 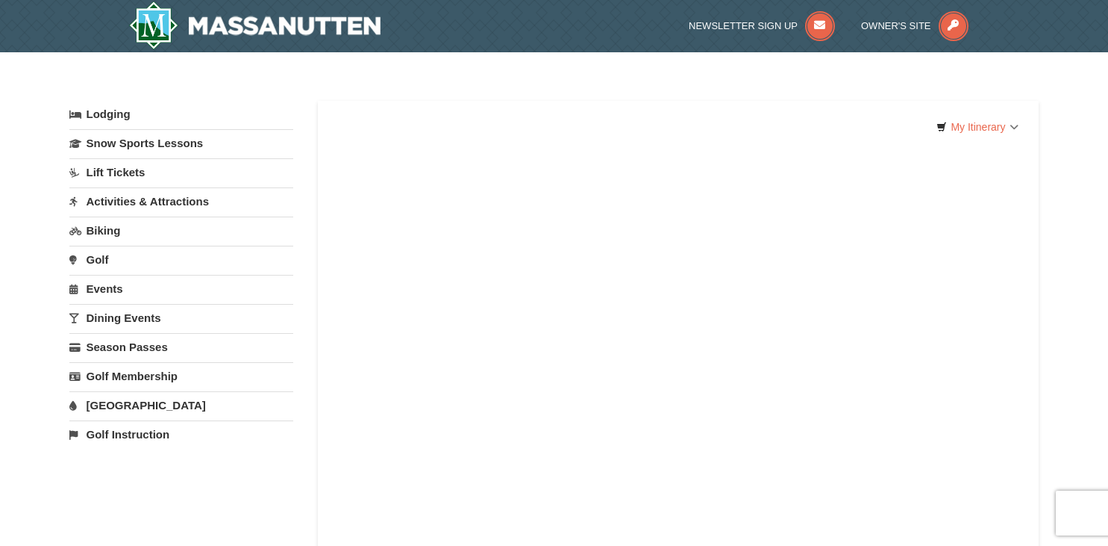 I want to click on img: Massanutten Resort Logo, so click(x=255, y=25).